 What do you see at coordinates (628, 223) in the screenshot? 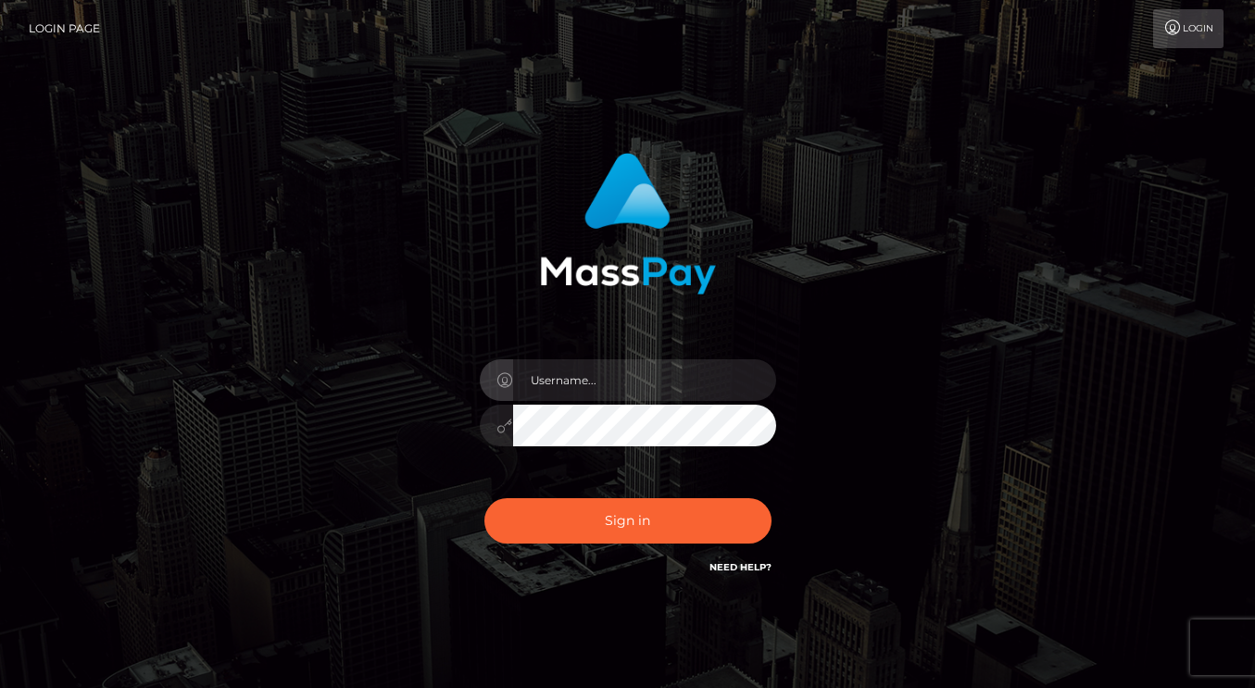
I see `img: MassPay Login` at bounding box center [628, 223].